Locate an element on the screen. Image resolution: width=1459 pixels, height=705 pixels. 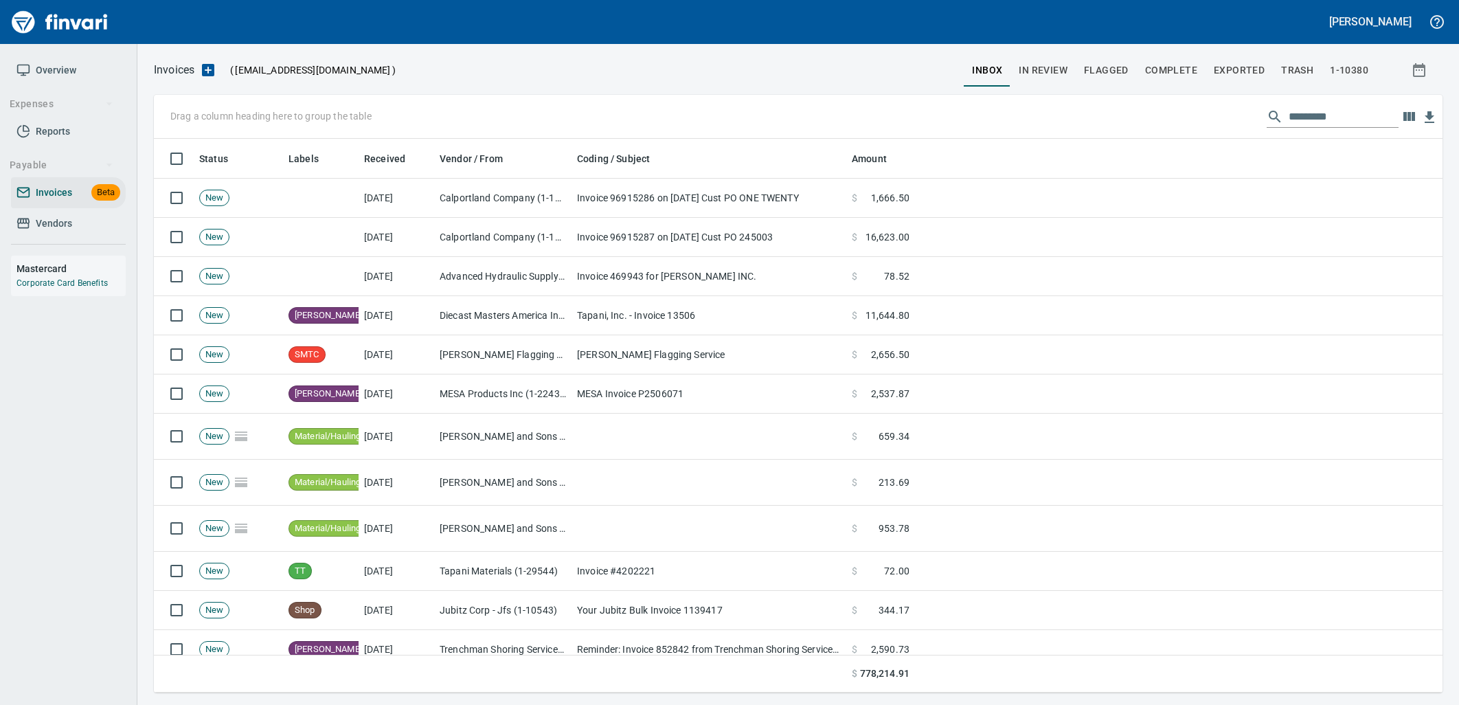
td: Advanced Hydraulic Supply Co. LLC (1-10020) is located at coordinates (503, 276).